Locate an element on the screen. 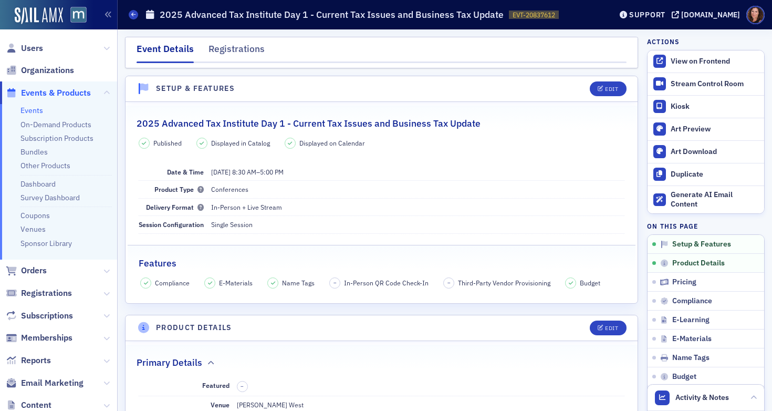 The image size is (772, 411). span: Orders is located at coordinates (34, 271).